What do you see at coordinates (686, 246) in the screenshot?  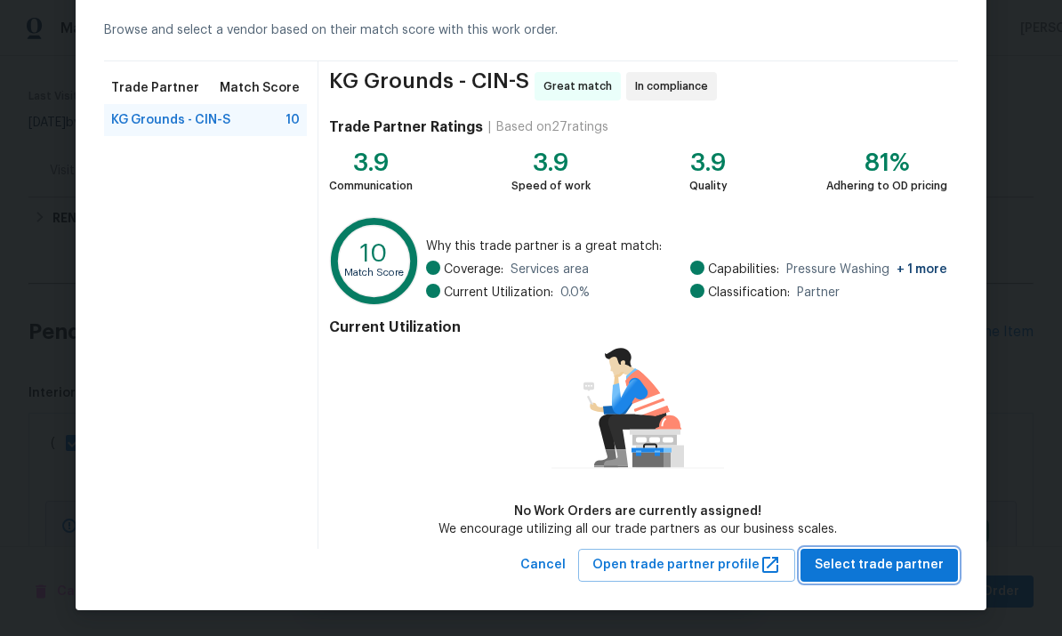 I see `span: Why this trade partner is a great match:` at bounding box center [686, 246].